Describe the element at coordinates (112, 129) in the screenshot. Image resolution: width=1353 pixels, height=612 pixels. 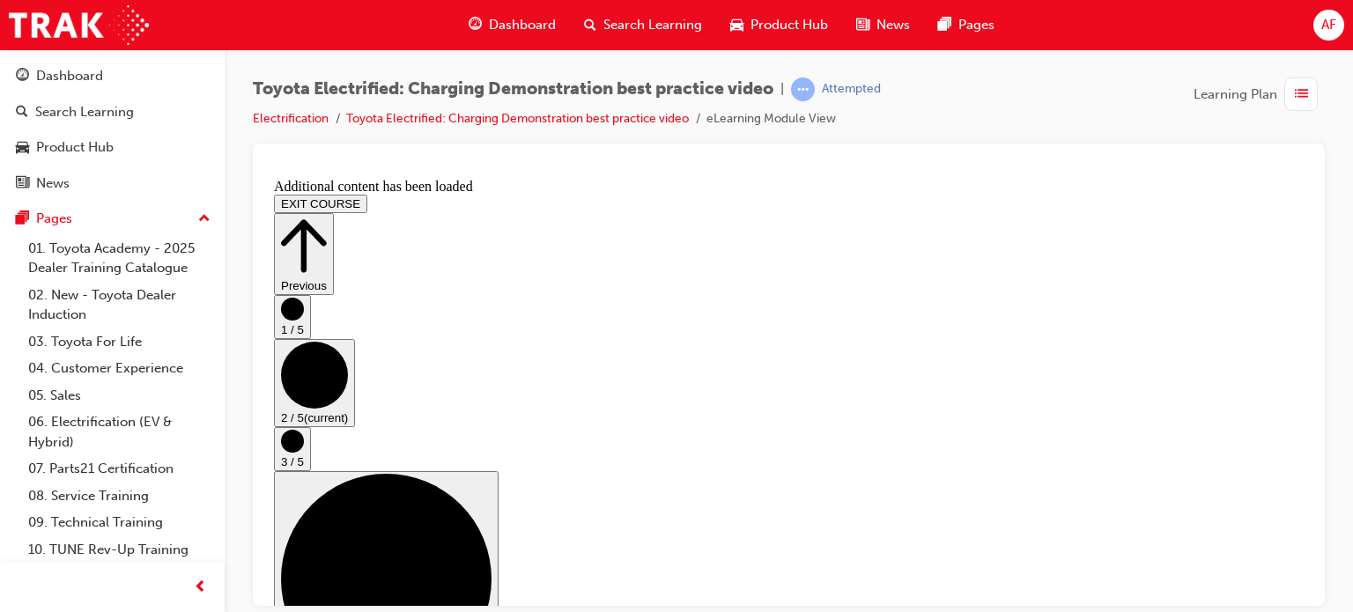
I see `button: DashboardSearch LearningProduct HubNews` at that location.